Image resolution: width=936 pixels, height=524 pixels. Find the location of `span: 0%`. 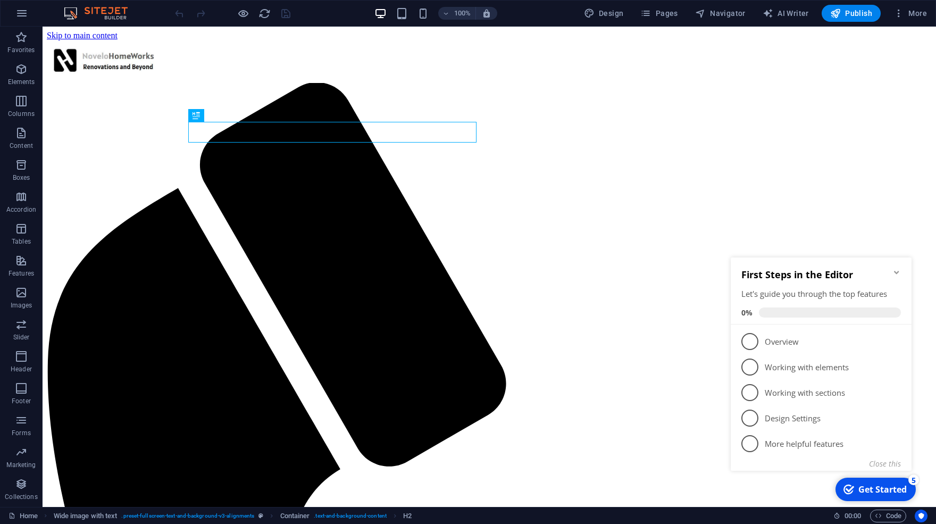

span: 0% is located at coordinates (23, 65).